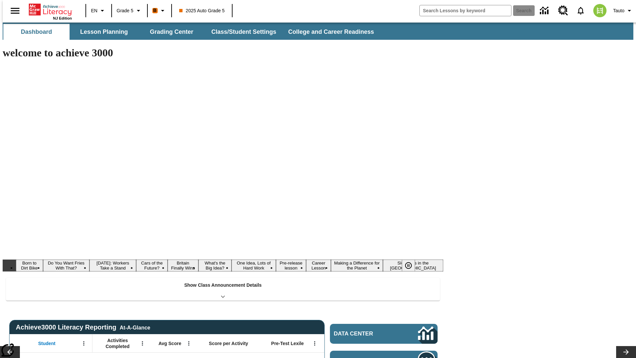  Describe the element at coordinates (364, 333) in the screenshot. I see `span: Data Center` at that location.